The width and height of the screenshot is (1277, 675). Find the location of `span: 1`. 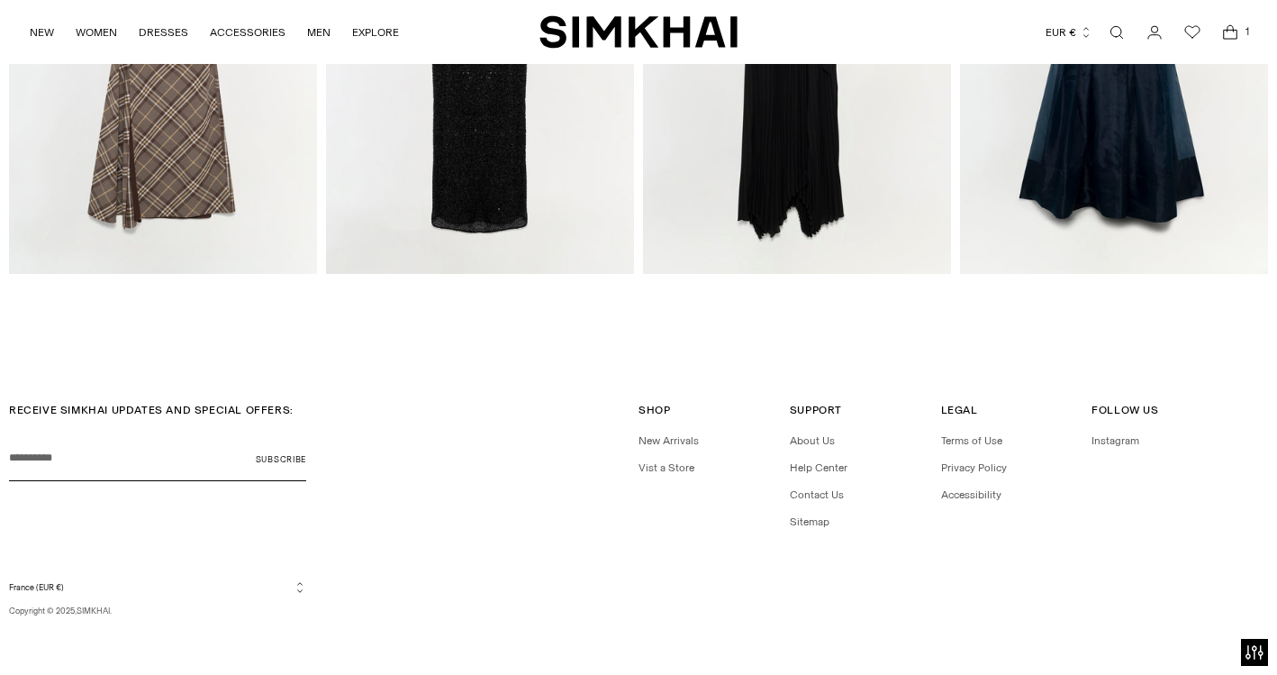

span: 1 is located at coordinates (1247, 32).